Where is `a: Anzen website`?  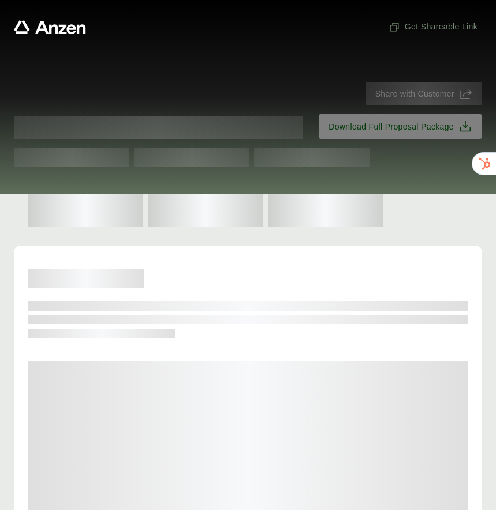
a: Anzen website is located at coordinates (50, 27).